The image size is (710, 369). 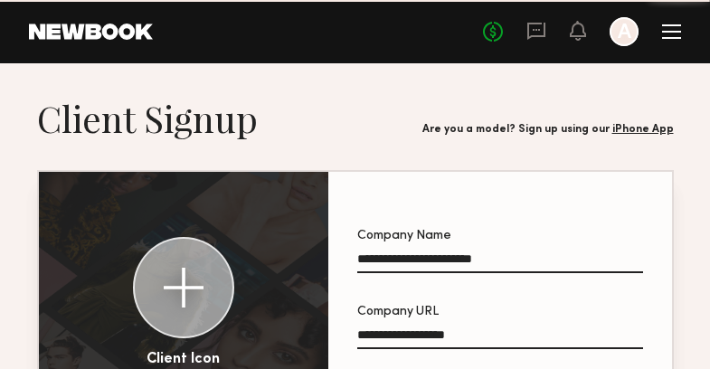 What do you see at coordinates (548, 129) in the screenshot?
I see `div: Are you a model? Sign up using our` at bounding box center [548, 129].